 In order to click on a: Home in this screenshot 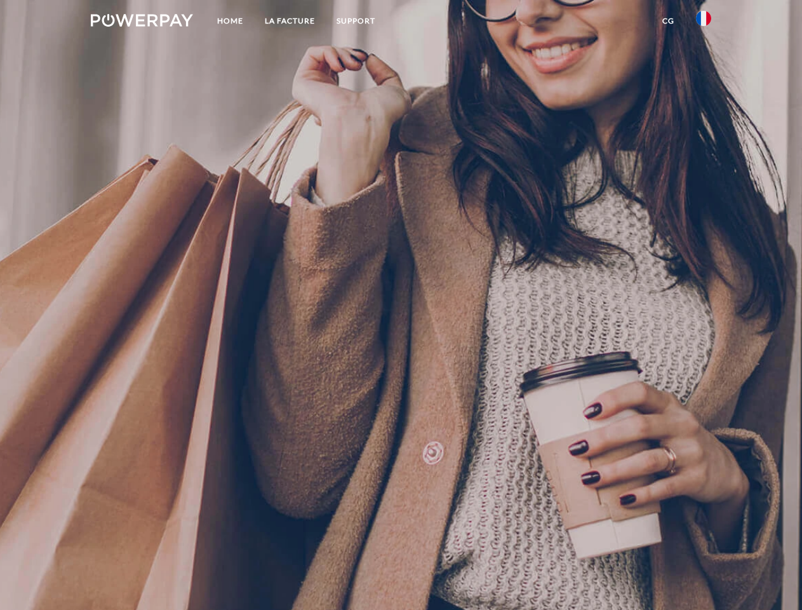, I will do `click(230, 21)`.